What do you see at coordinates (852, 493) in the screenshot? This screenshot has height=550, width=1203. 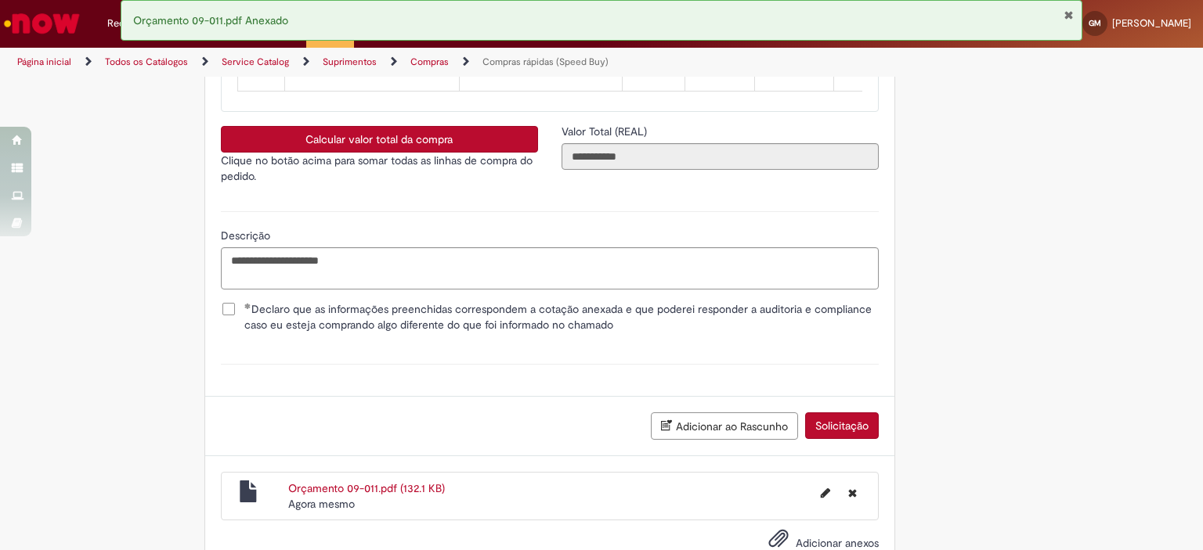 I see `button: Excluir Orçamento 09-011.pdf` at bounding box center [852, 493].